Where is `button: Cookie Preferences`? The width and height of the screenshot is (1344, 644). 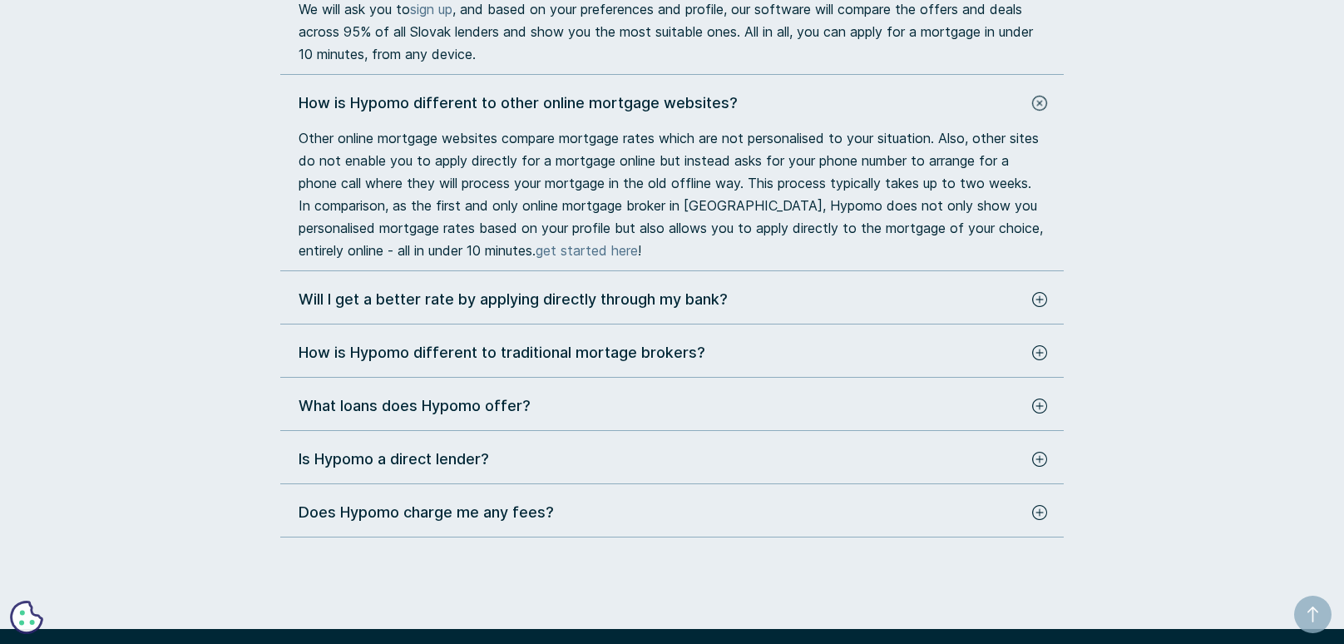
button: Cookie Preferences is located at coordinates (27, 617).